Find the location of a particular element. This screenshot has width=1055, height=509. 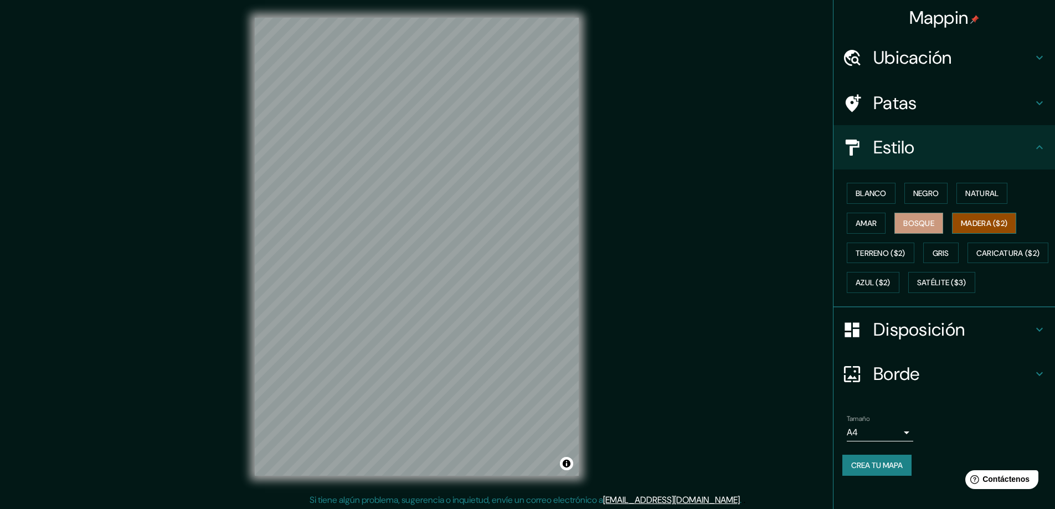

font: Azul ($2) is located at coordinates (873, 283).